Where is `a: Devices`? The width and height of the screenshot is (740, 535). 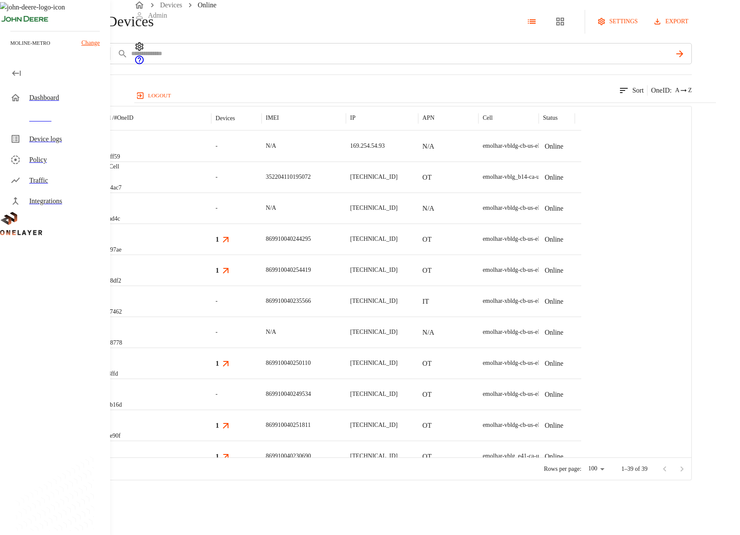 a: Devices is located at coordinates (171, 5).